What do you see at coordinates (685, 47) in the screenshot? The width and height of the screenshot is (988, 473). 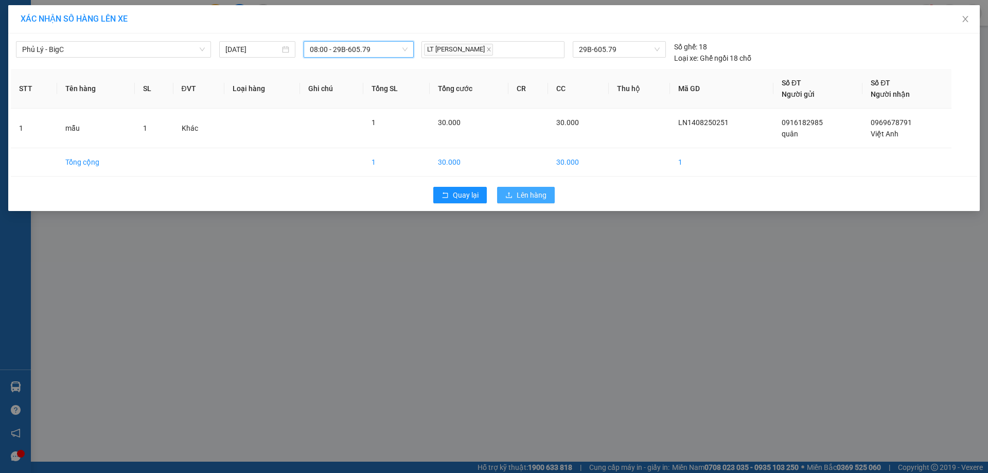 I see `span: Số ghế:` at bounding box center [685, 47].